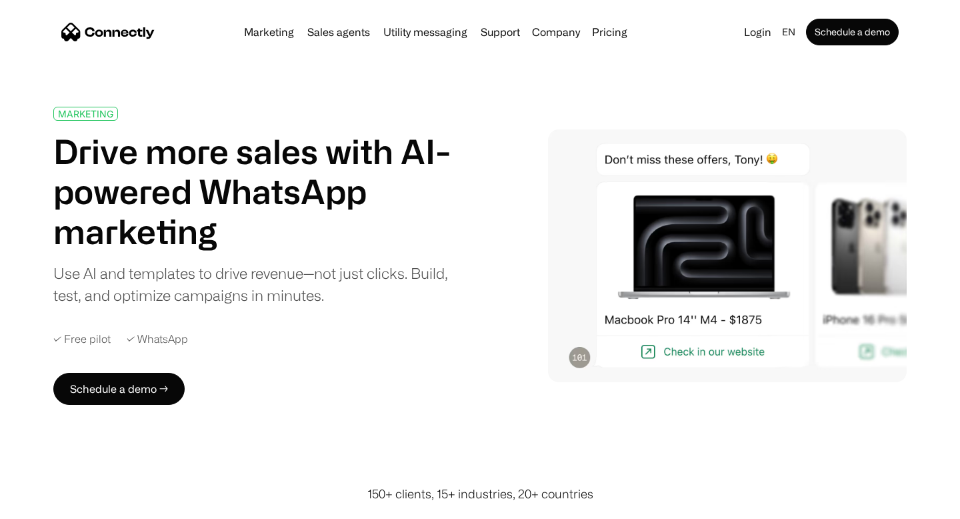 This screenshot has height=519, width=960. What do you see at coordinates (82, 339) in the screenshot?
I see `div: ✓ Free pilot` at bounding box center [82, 339].